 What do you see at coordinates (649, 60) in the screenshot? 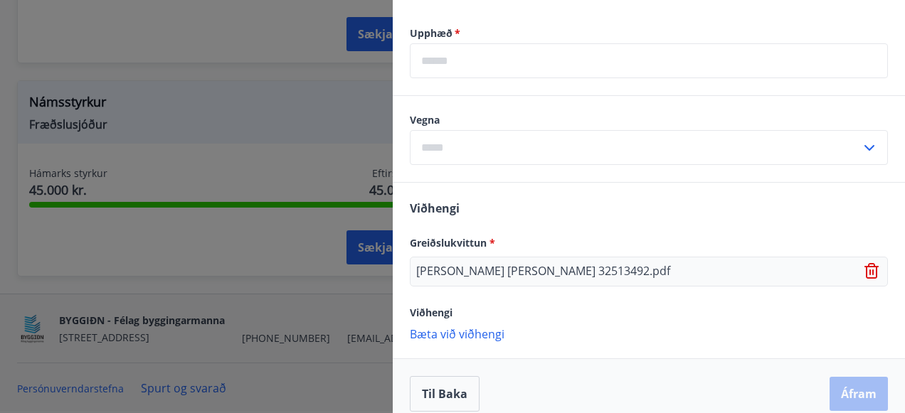
I see `div: Upphæð` at bounding box center [649, 60].